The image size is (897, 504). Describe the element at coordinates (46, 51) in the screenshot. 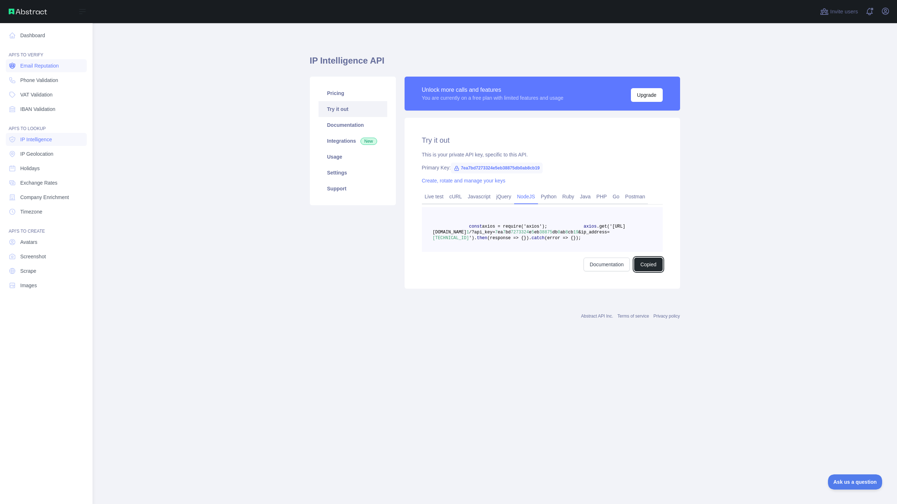

I see `div: API'S TO VERIFY` at that location.